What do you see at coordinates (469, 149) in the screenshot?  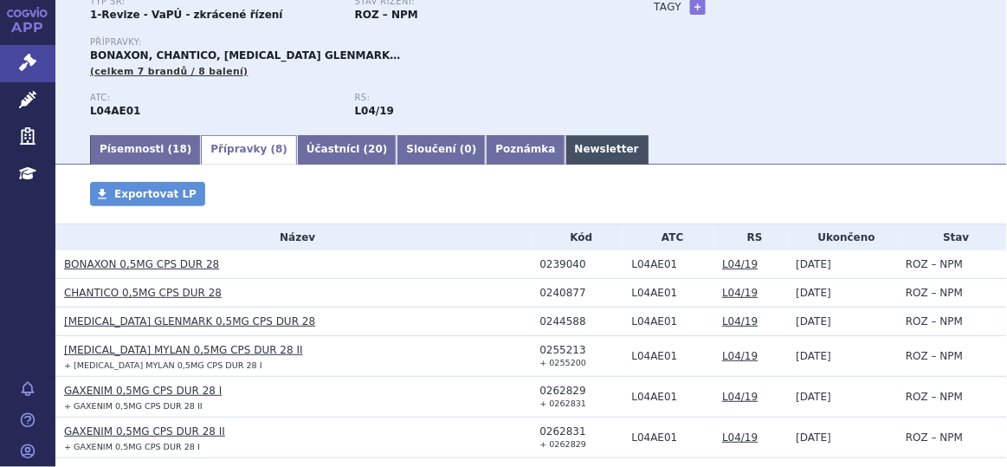 I see `span: 0` at bounding box center [469, 149].